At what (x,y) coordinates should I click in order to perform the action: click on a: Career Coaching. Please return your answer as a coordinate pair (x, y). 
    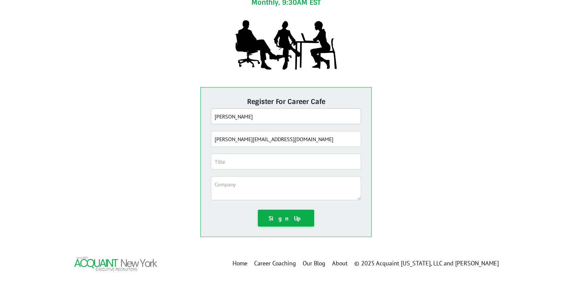
    Looking at the image, I should click on (275, 263).